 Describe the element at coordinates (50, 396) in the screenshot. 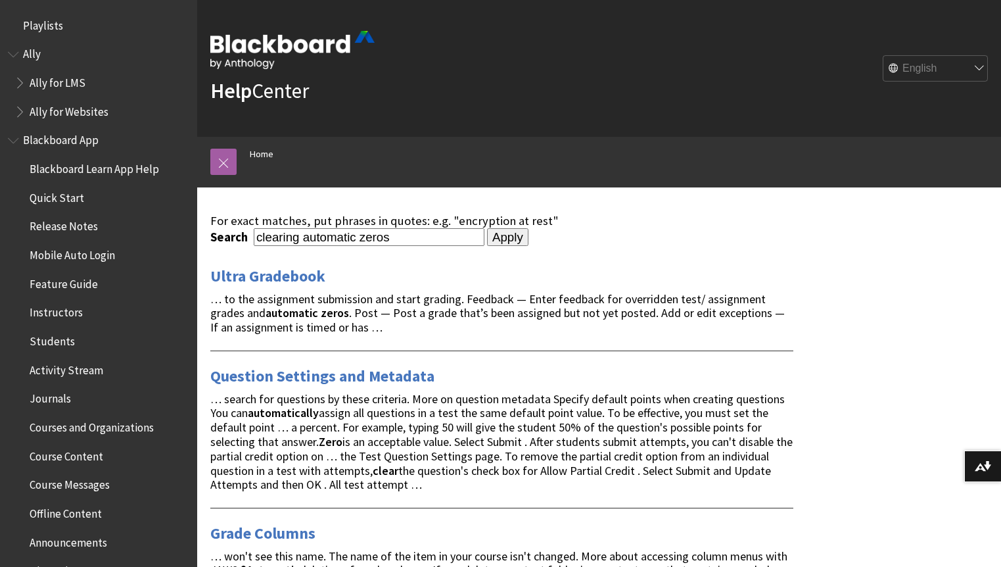

I see `span: Journals` at that location.